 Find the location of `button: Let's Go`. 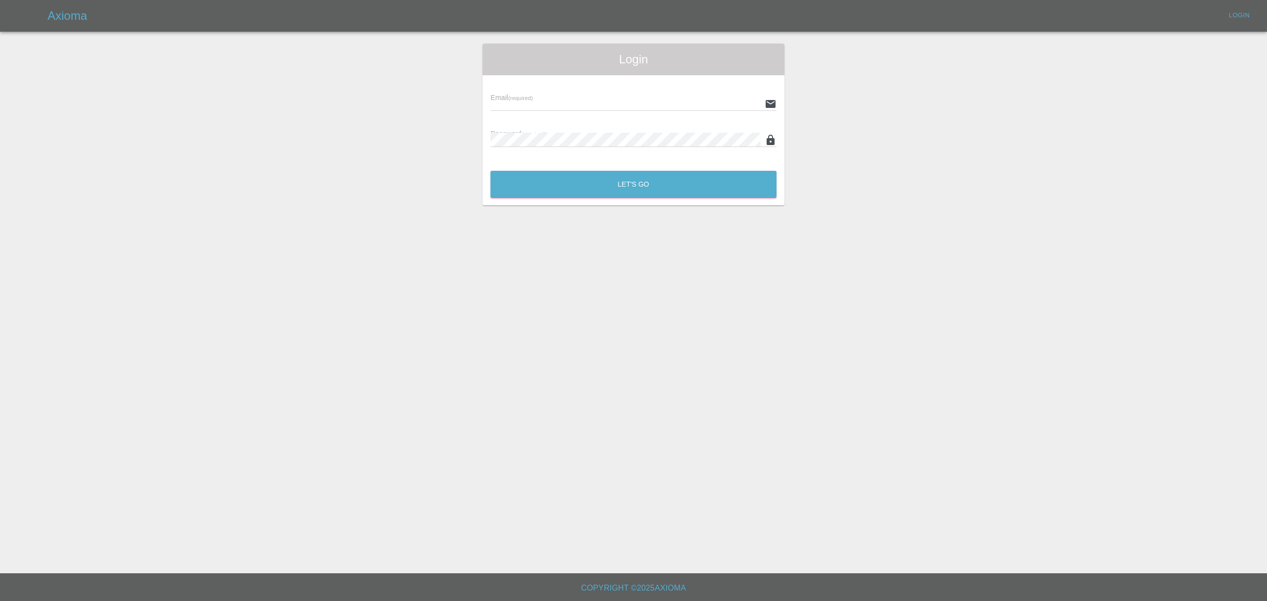

button: Let's Go is located at coordinates (633, 184).